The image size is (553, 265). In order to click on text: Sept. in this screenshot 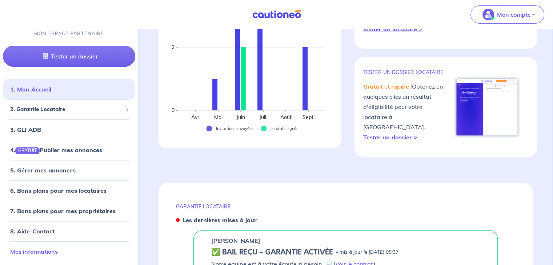, I will do `click(308, 117)`.